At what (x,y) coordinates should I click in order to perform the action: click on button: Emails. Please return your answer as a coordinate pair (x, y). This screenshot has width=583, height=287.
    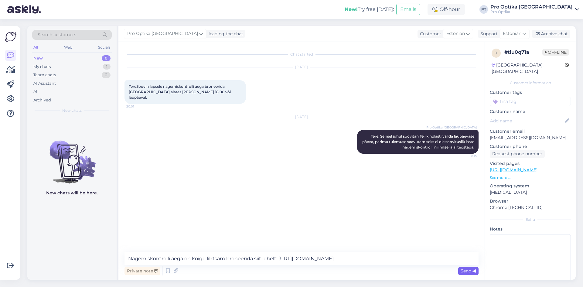
    Looking at the image, I should click on (408, 9).